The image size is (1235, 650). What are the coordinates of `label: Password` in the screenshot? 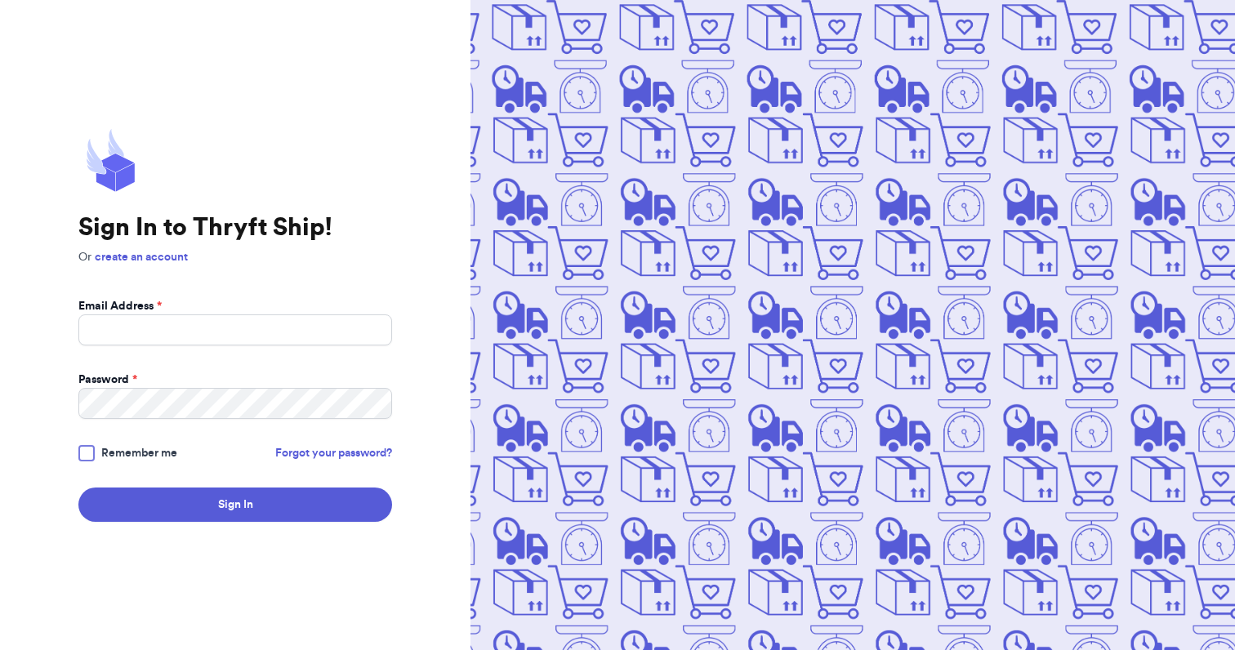 It's located at (108, 380).